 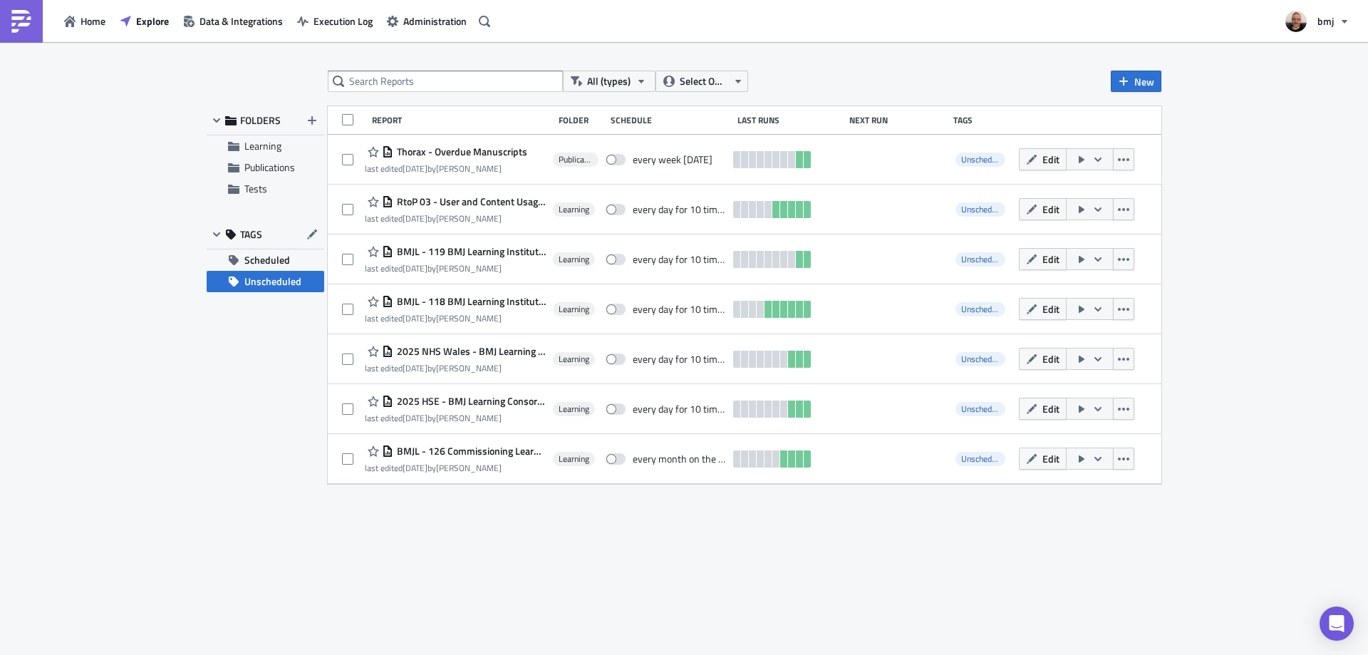 I want to click on time: 2025-09-12T10:09:29Z, so click(x=415, y=318).